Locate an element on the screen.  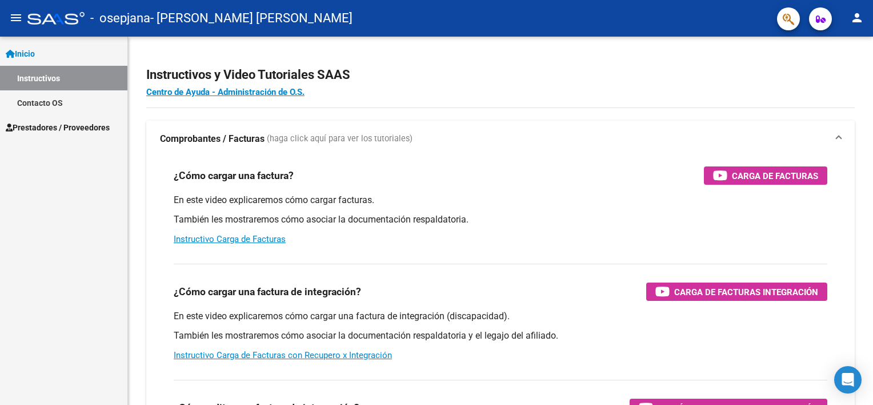
h3: ¿Cómo cargar una factura de integración? is located at coordinates (267, 291).